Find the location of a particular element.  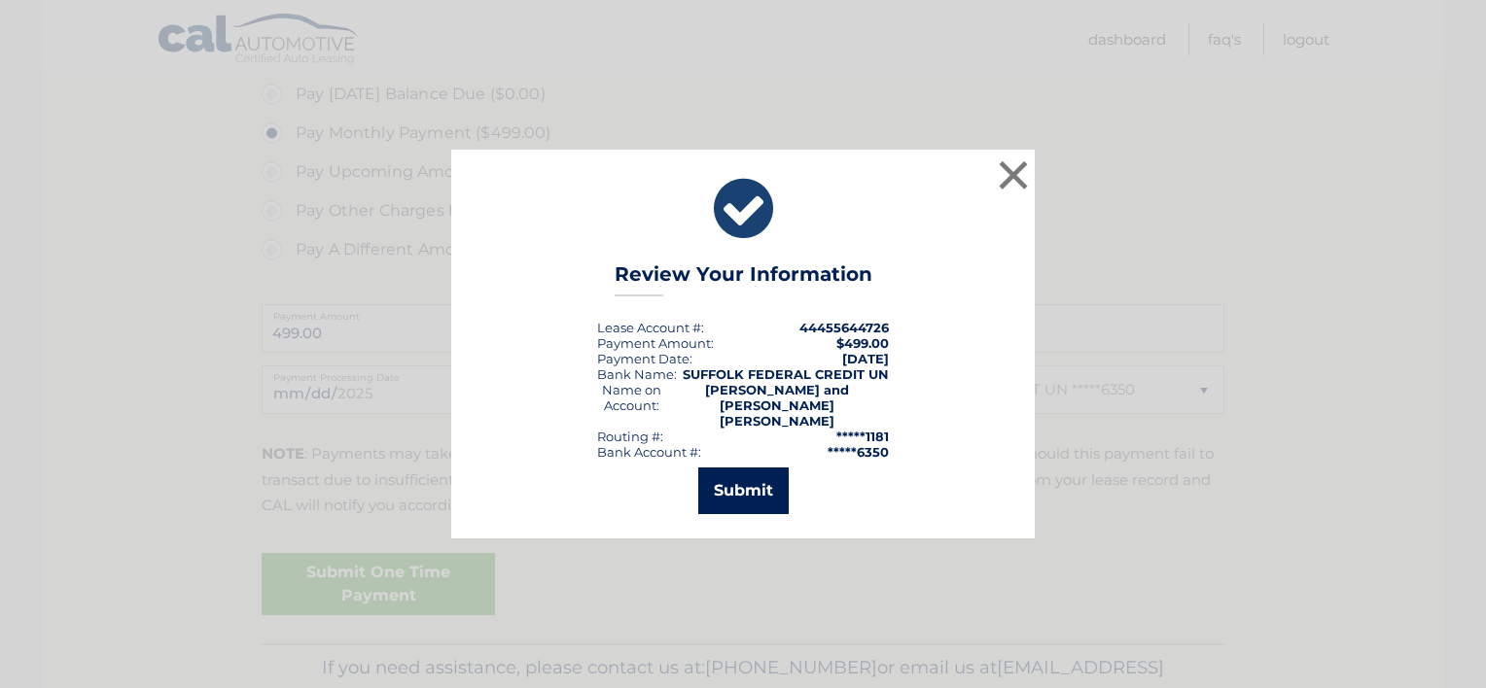

h3: Review Your Information is located at coordinates (743, 279).